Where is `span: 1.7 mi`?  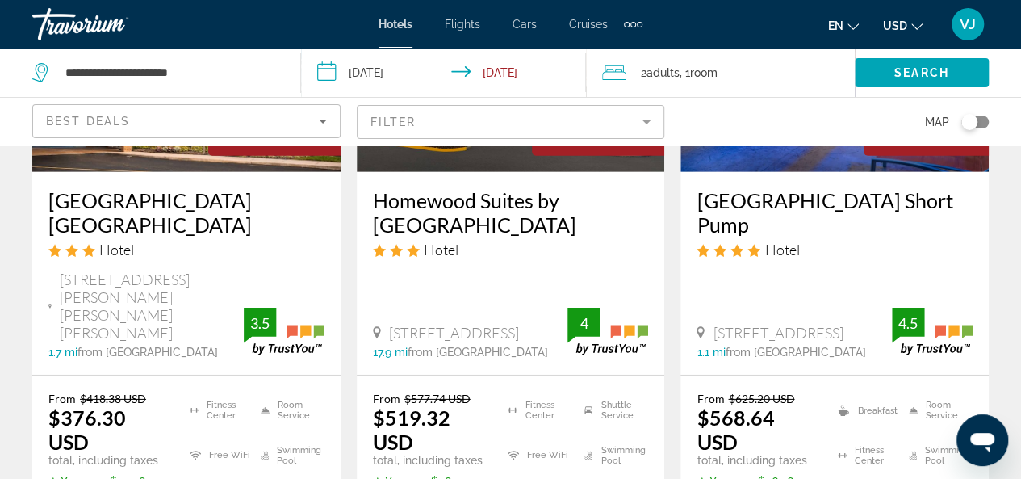 span: 1.7 mi is located at coordinates (63, 352).